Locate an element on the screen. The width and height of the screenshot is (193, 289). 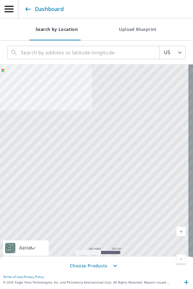
a: Current Level 5, Zoom In is located at coordinates (181, 232).